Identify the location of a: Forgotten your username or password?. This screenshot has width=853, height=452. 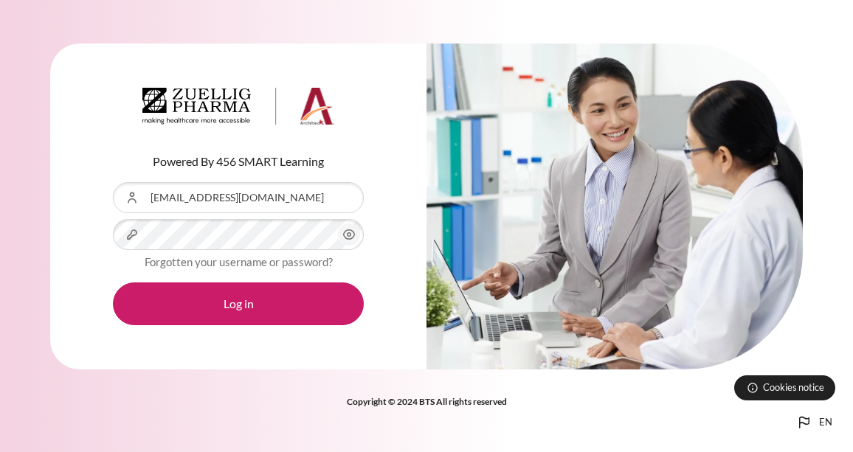
(238, 262).